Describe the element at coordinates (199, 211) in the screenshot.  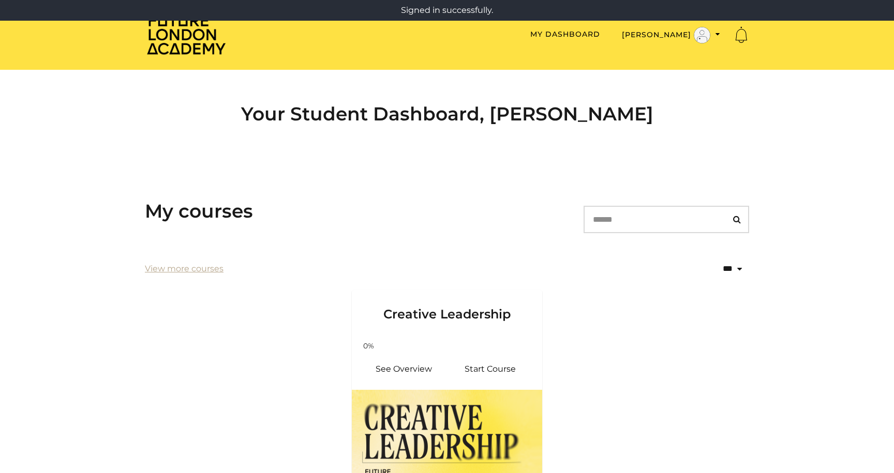
I see `h3: My courses` at that location.